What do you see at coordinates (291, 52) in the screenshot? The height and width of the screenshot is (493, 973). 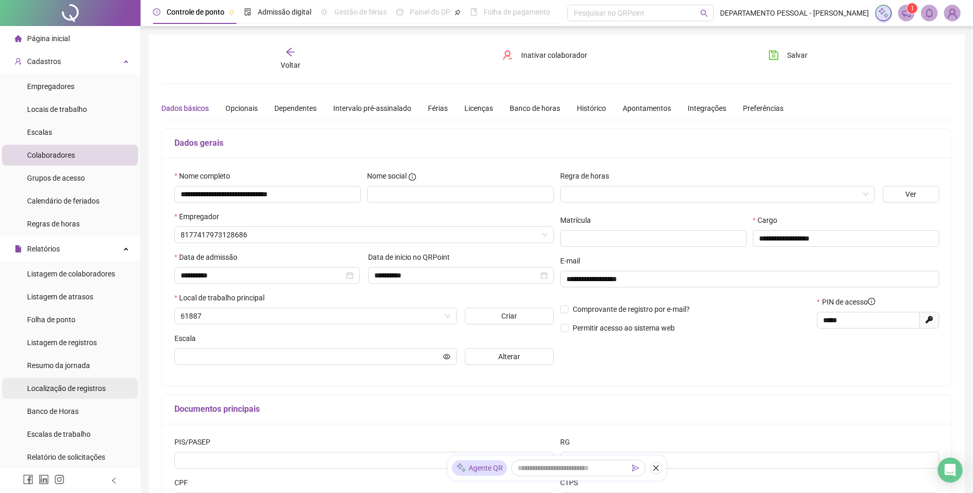 I see `span: arrow-left` at bounding box center [291, 52].